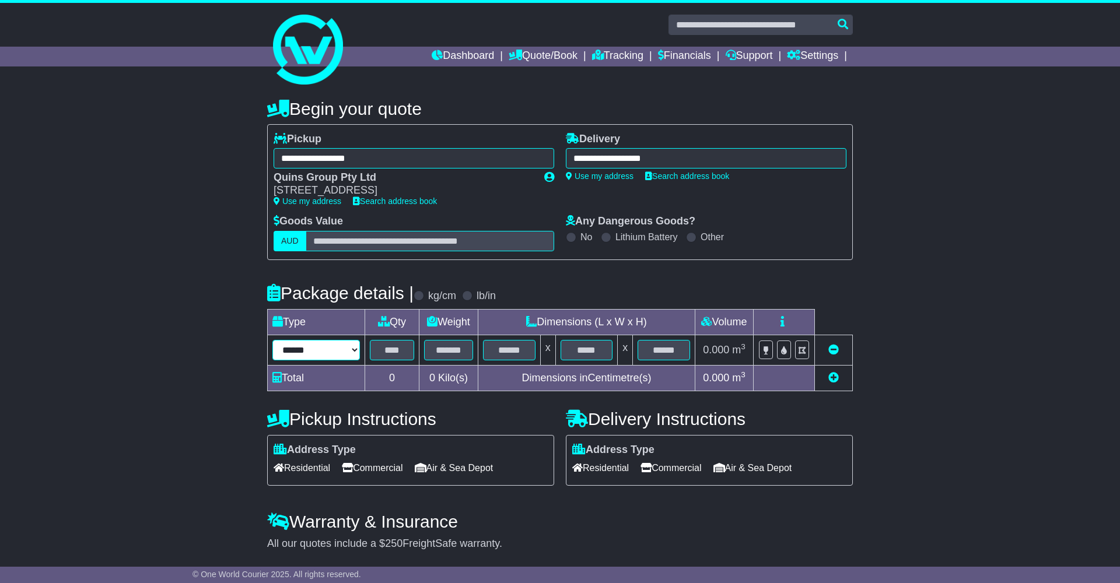  What do you see at coordinates (411, 419) in the screenshot?
I see `h4: Pickup Instructions` at bounding box center [411, 419].